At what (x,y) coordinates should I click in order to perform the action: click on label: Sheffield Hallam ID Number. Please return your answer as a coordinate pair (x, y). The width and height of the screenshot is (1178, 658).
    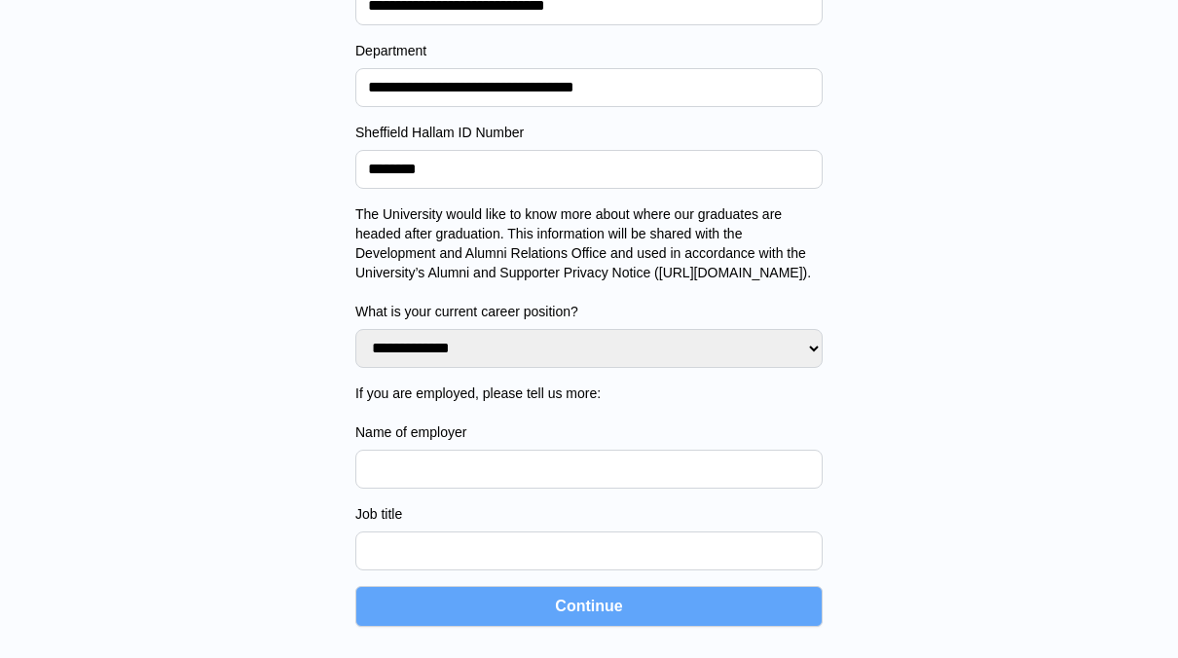
    Looking at the image, I should click on (589, 132).